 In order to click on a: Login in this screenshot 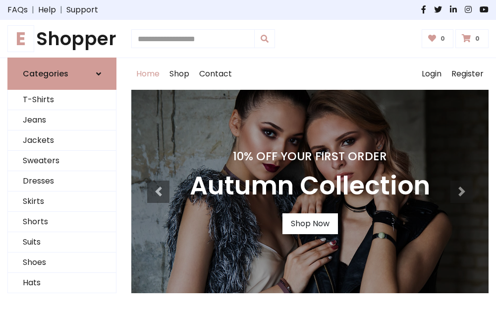, I will do `click(432, 74)`.